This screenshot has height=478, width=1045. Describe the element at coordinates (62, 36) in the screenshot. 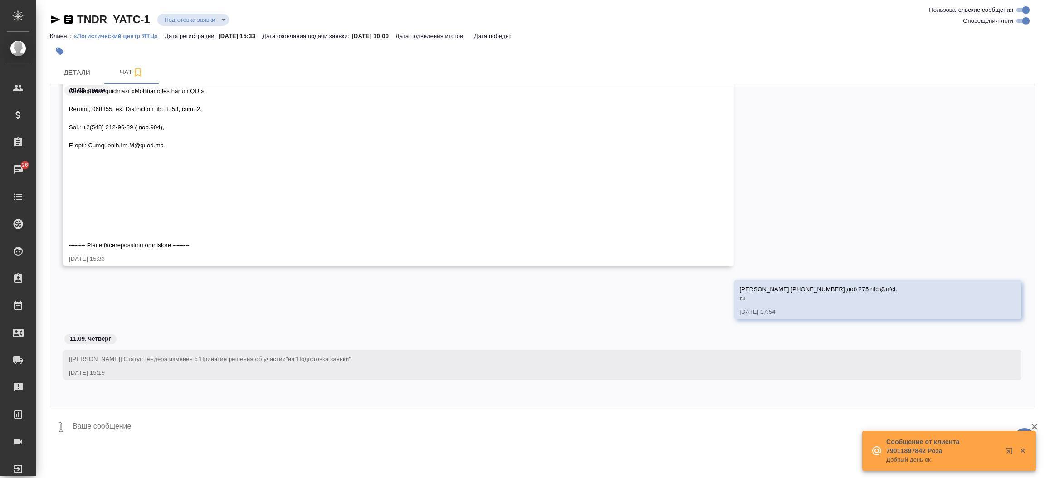

I see `p: Клиент:` at that location.